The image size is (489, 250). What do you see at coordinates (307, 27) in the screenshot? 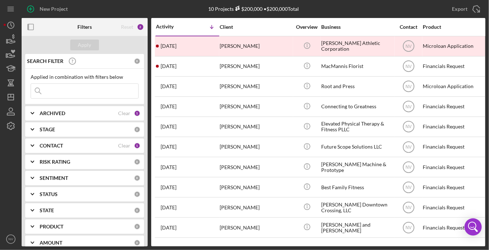
I see `div: Overview` at bounding box center [307, 27].